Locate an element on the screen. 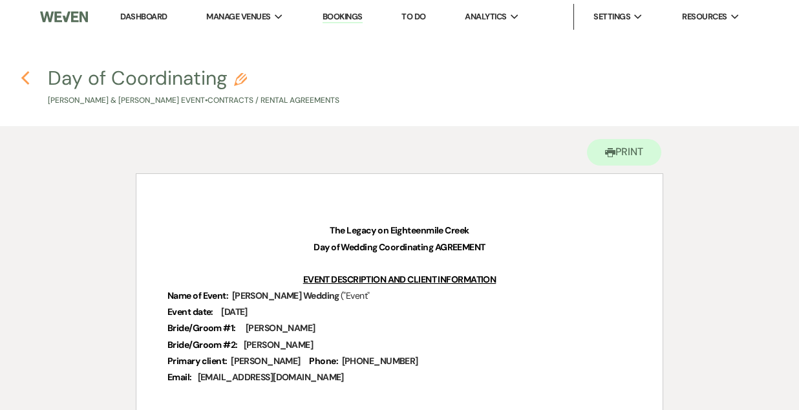 Image resolution: width=799 pixels, height=410 pixels. a: To Do is located at coordinates (413, 16).